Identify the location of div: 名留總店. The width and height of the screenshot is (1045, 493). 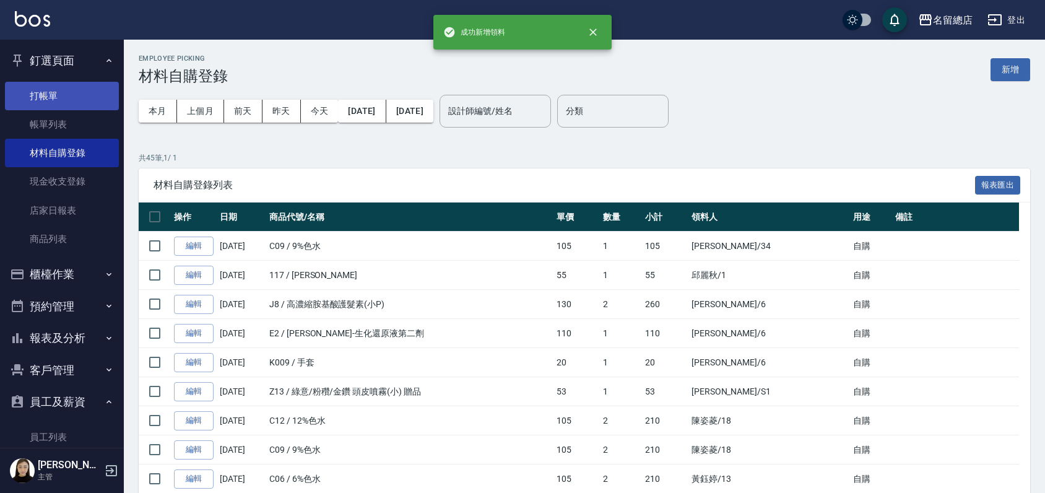
(953, 20).